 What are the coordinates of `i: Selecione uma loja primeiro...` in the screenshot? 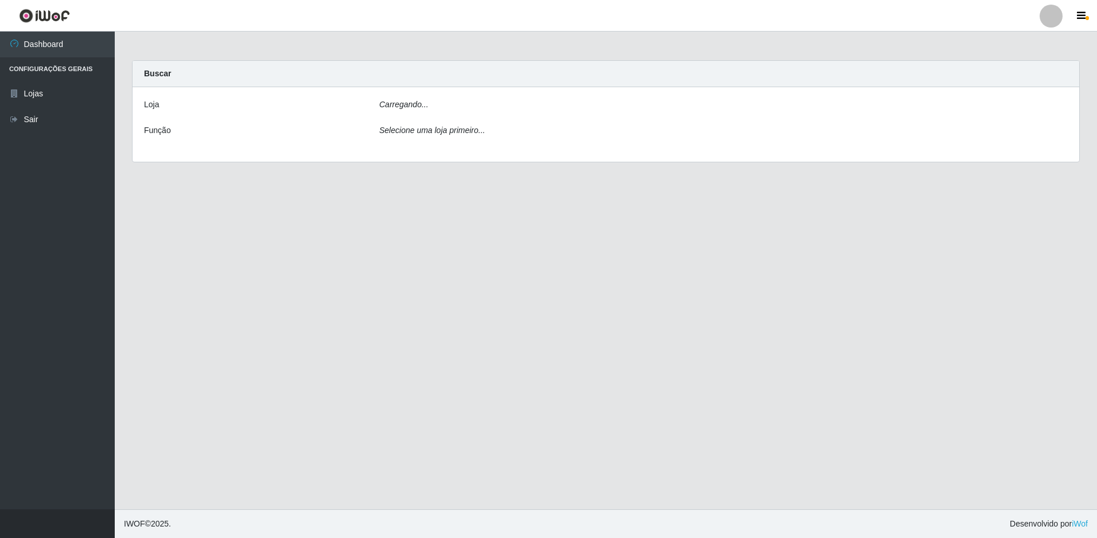 It's located at (432, 130).